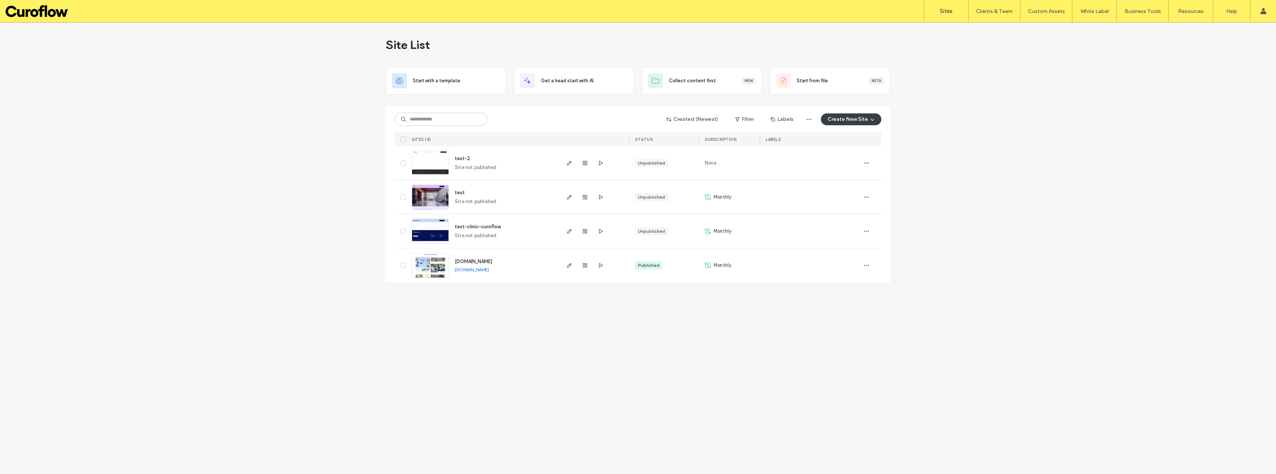 This screenshot has height=474, width=1276. Describe the element at coordinates (1143, 11) in the screenshot. I see `label: Business Tools` at that location.